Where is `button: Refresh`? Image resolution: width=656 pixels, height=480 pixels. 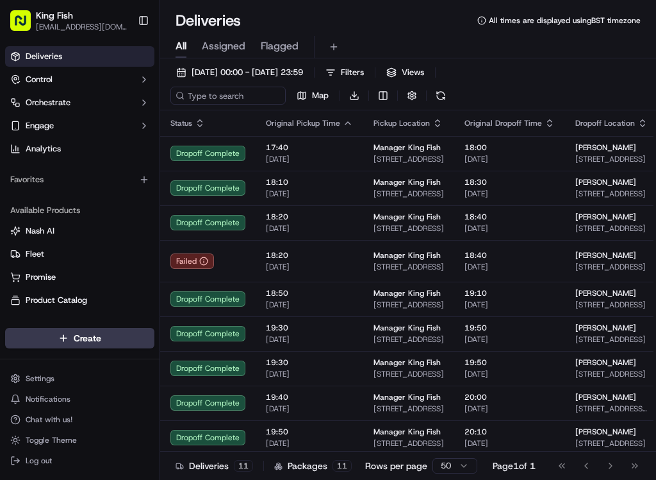
button: Refresh is located at coordinates (441, 96).